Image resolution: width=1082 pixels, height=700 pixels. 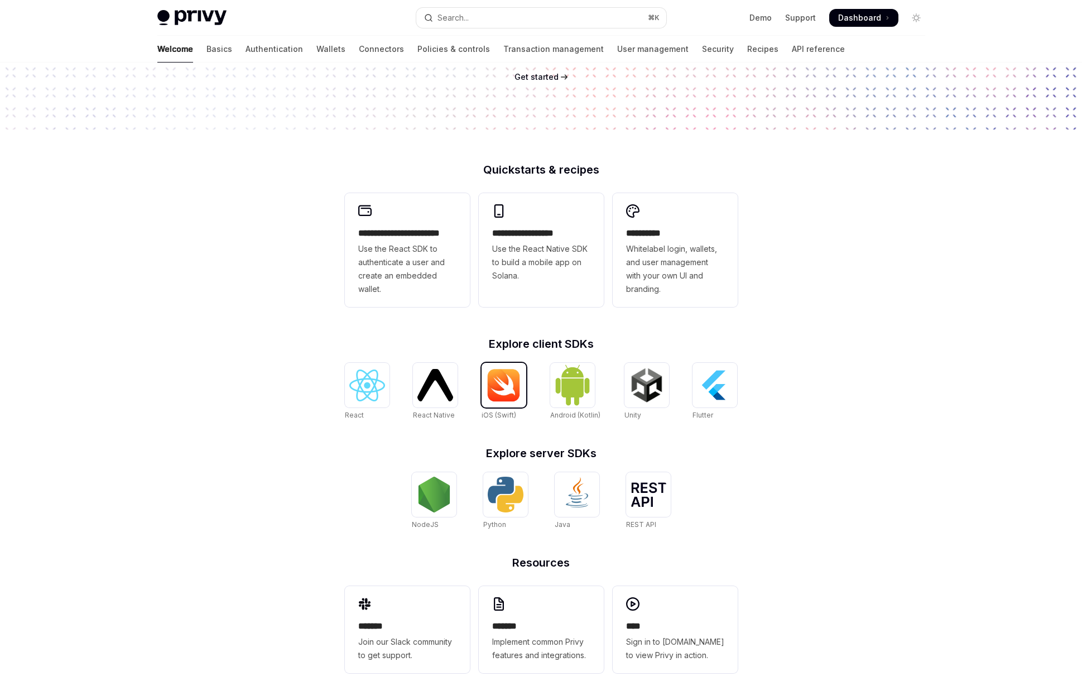 I want to click on h2: Quickstarts & recipes, so click(x=541, y=170).